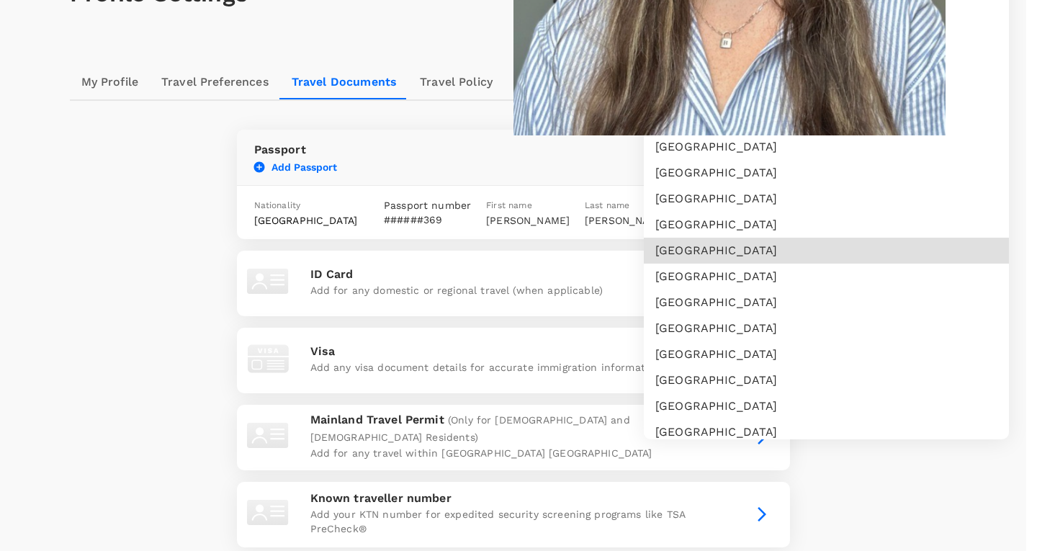  Describe the element at coordinates (427, 205) in the screenshot. I see `span: Passport number` at that location.